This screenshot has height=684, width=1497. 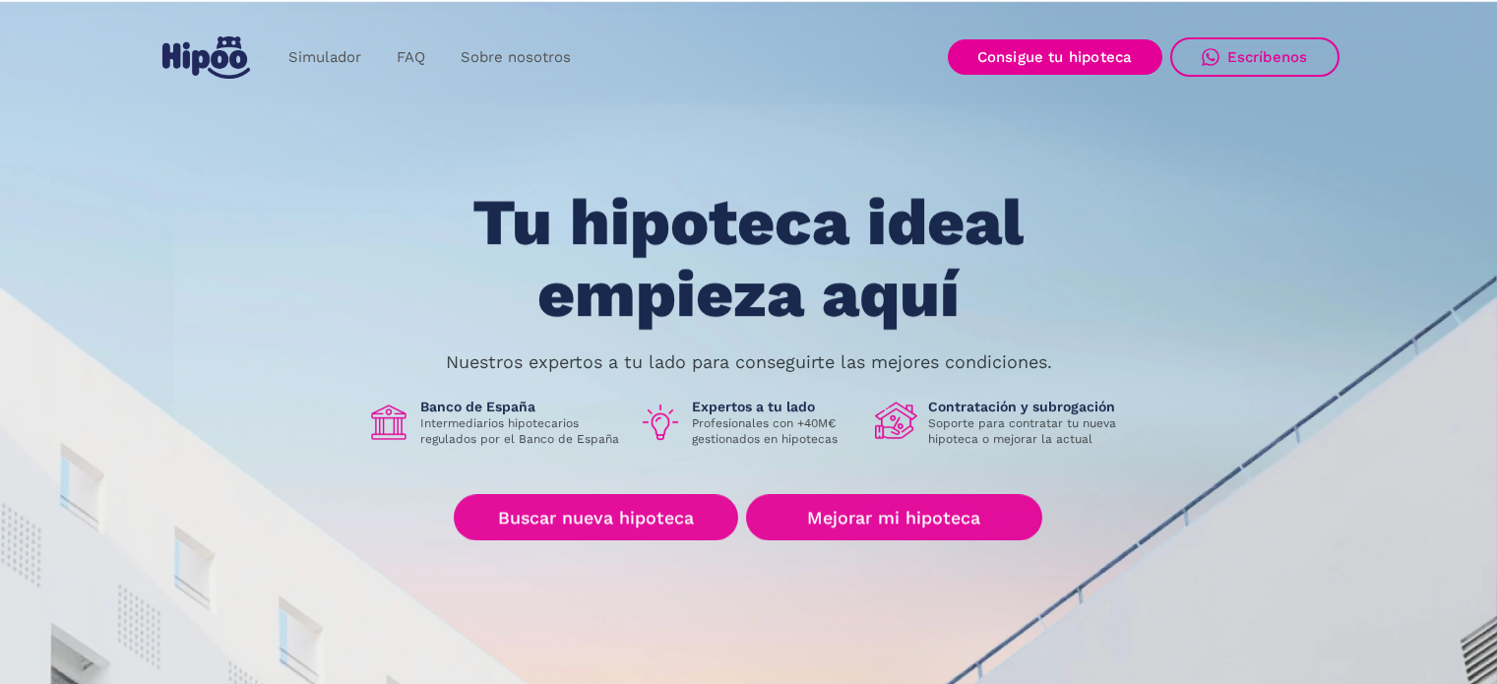 What do you see at coordinates (775, 431) in the screenshot?
I see `p: Profesionales con +40M€ gestionados en hipotecas` at bounding box center [775, 431].